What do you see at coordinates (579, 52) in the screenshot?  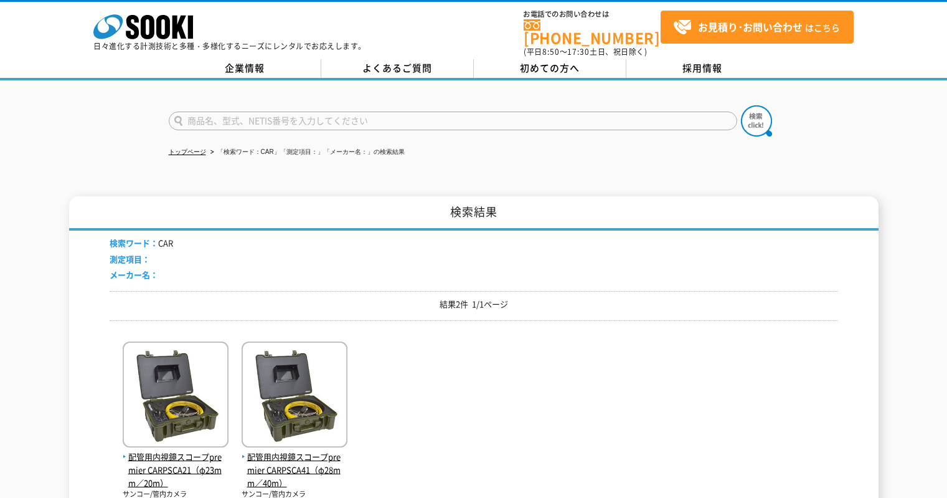 I see `span: 17:30` at bounding box center [579, 52].